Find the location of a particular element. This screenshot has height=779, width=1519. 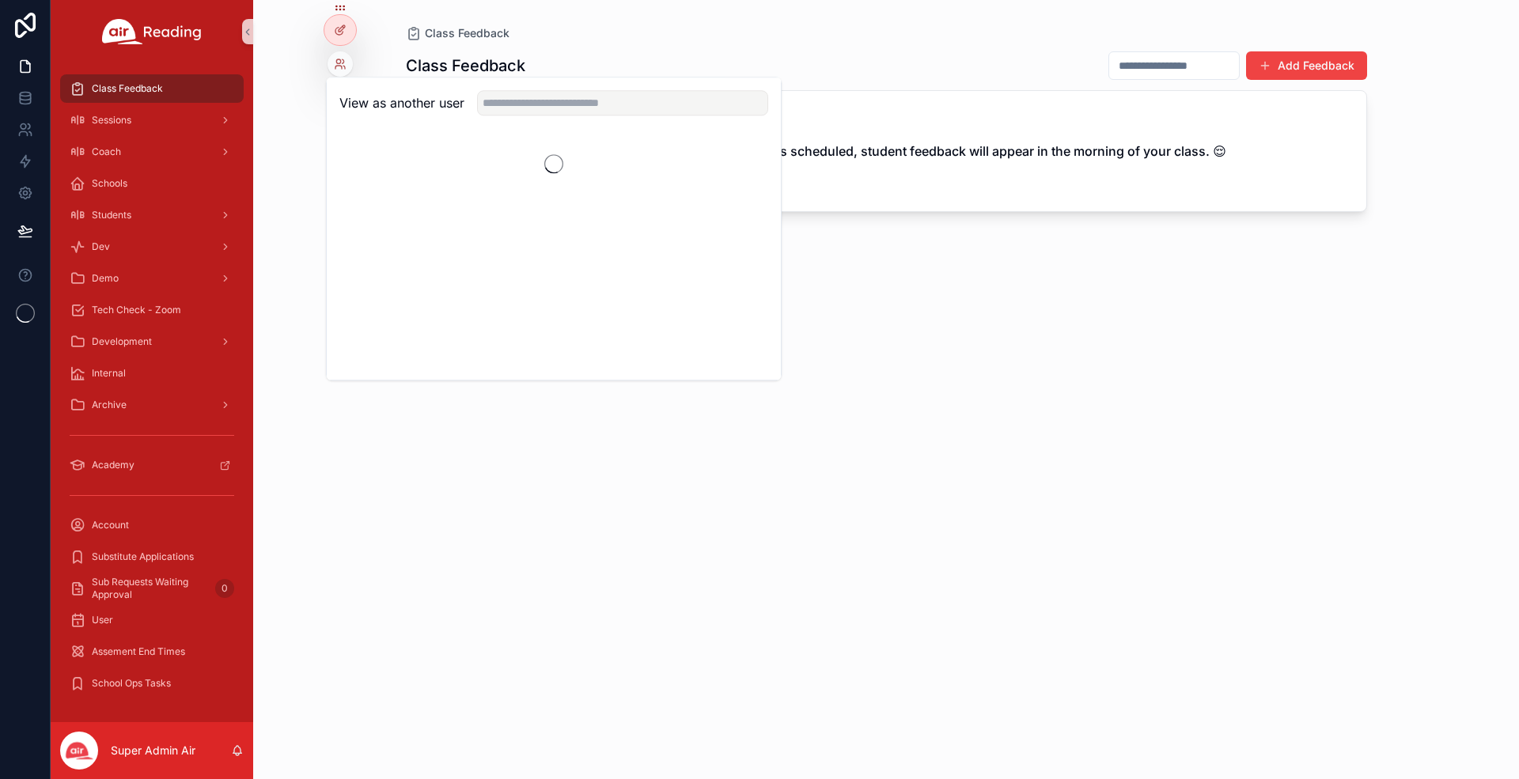

span: Dev is located at coordinates (100, 247).